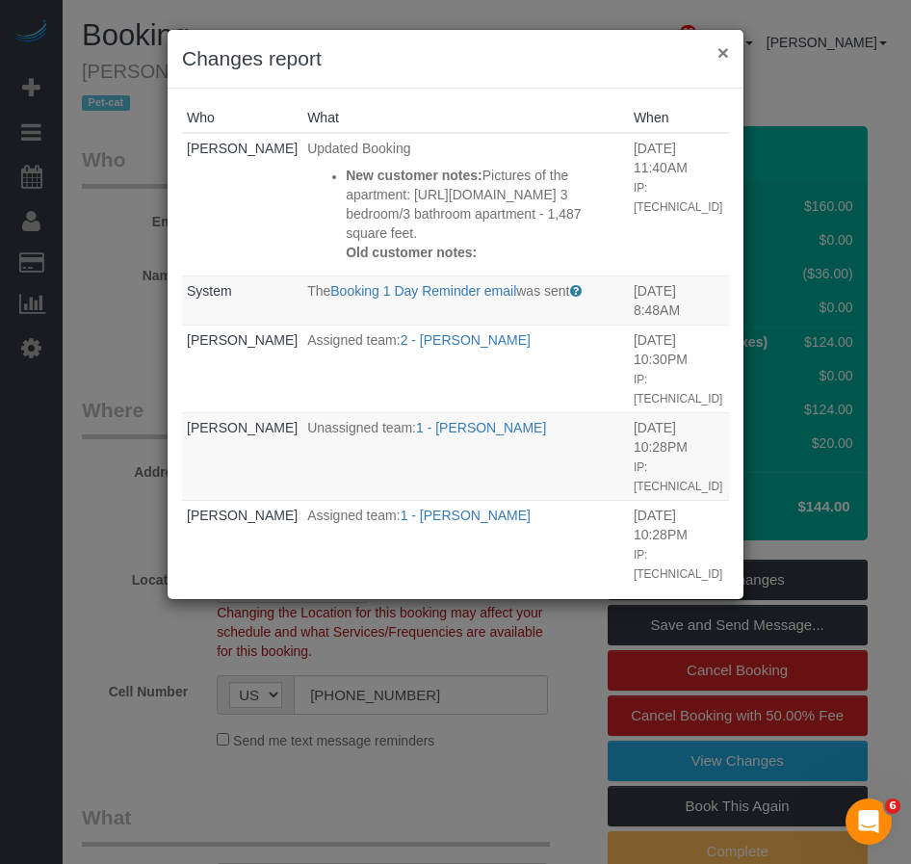 Image resolution: width=911 pixels, height=864 pixels. I want to click on a: Booking 1 Day Reminder email, so click(423, 291).